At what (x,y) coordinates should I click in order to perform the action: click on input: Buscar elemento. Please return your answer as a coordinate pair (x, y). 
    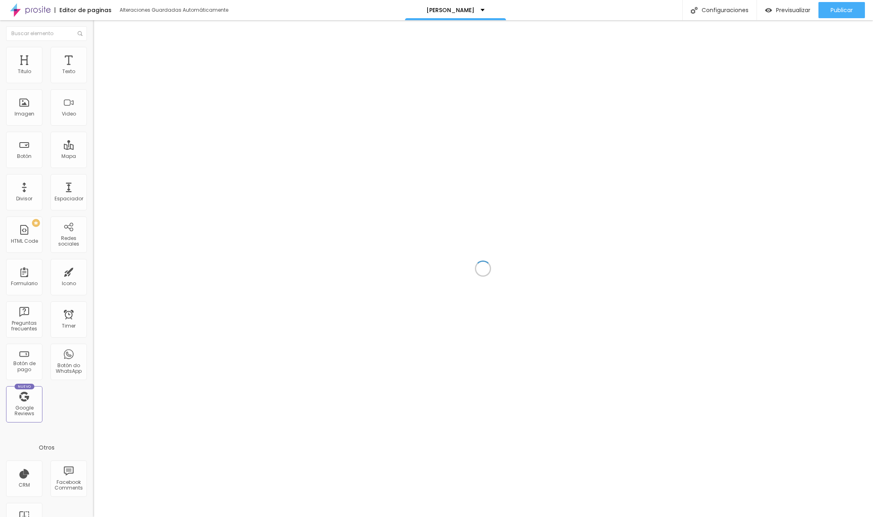
    Looking at the image, I should click on (46, 34).